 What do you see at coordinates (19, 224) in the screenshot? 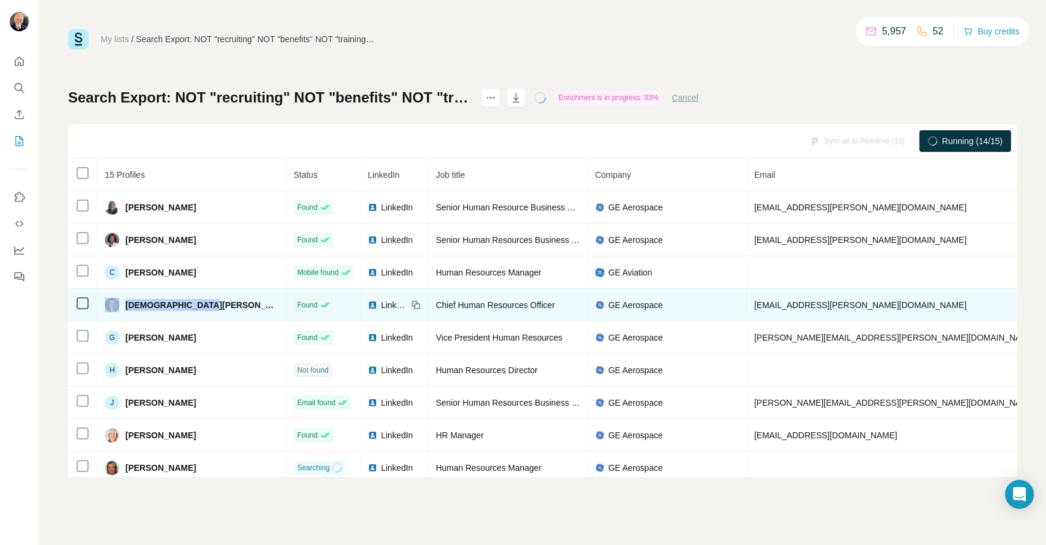
I see `button: Use Surfe API` at bounding box center [19, 224].